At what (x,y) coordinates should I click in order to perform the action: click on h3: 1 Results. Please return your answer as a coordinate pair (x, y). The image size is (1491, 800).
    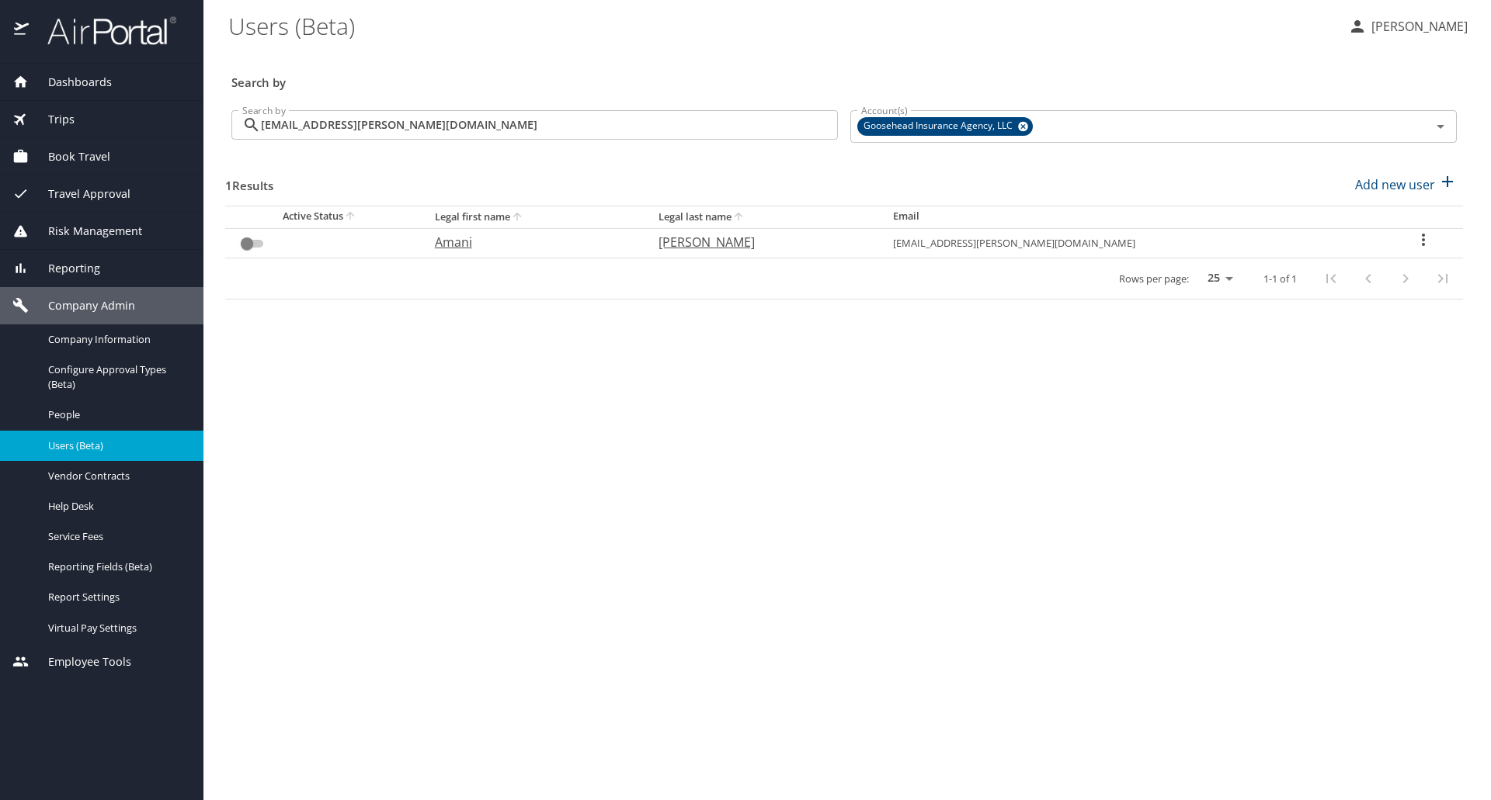
    Looking at the image, I should click on (249, 181).